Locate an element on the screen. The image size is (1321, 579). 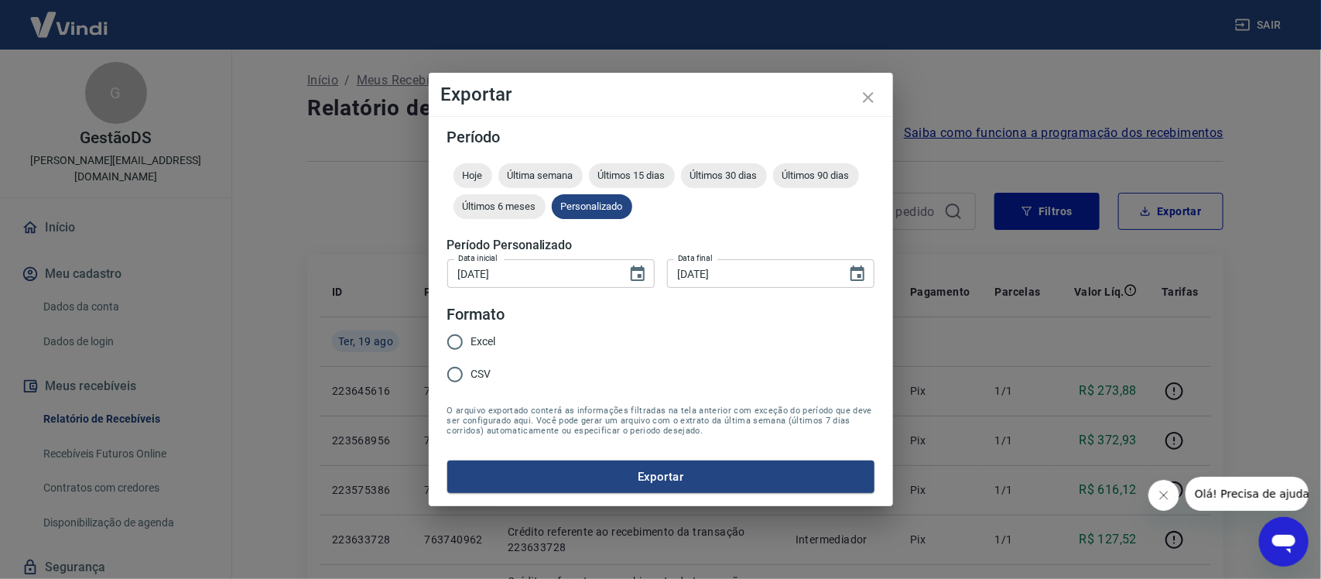
span: Últimos 90 dias is located at coordinates (815, 175).